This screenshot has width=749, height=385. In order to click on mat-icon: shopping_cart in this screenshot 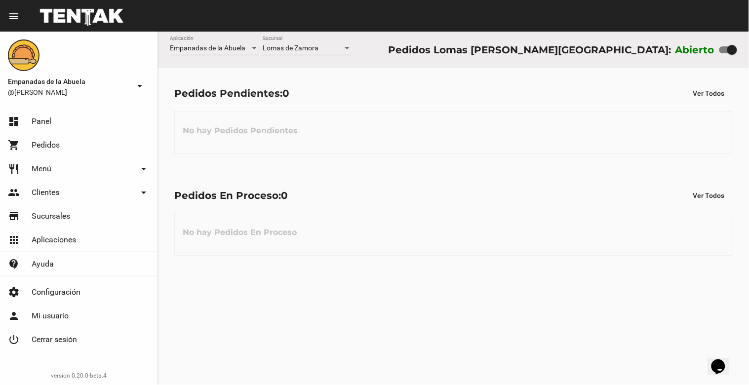, I will do `click(14, 145)`.